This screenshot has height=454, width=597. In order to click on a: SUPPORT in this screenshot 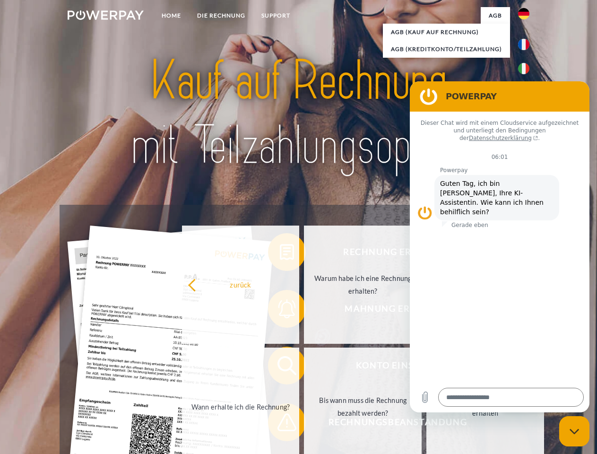, I will do `click(276, 16)`.